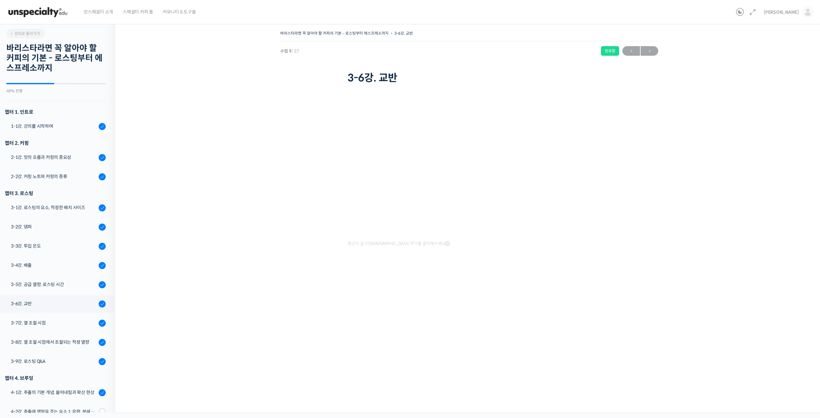 Image resolution: width=820 pixels, height=418 pixels. What do you see at coordinates (54, 126) in the screenshot?
I see `div: 1-1강. 강의를 시작하며` at bounding box center [54, 126].